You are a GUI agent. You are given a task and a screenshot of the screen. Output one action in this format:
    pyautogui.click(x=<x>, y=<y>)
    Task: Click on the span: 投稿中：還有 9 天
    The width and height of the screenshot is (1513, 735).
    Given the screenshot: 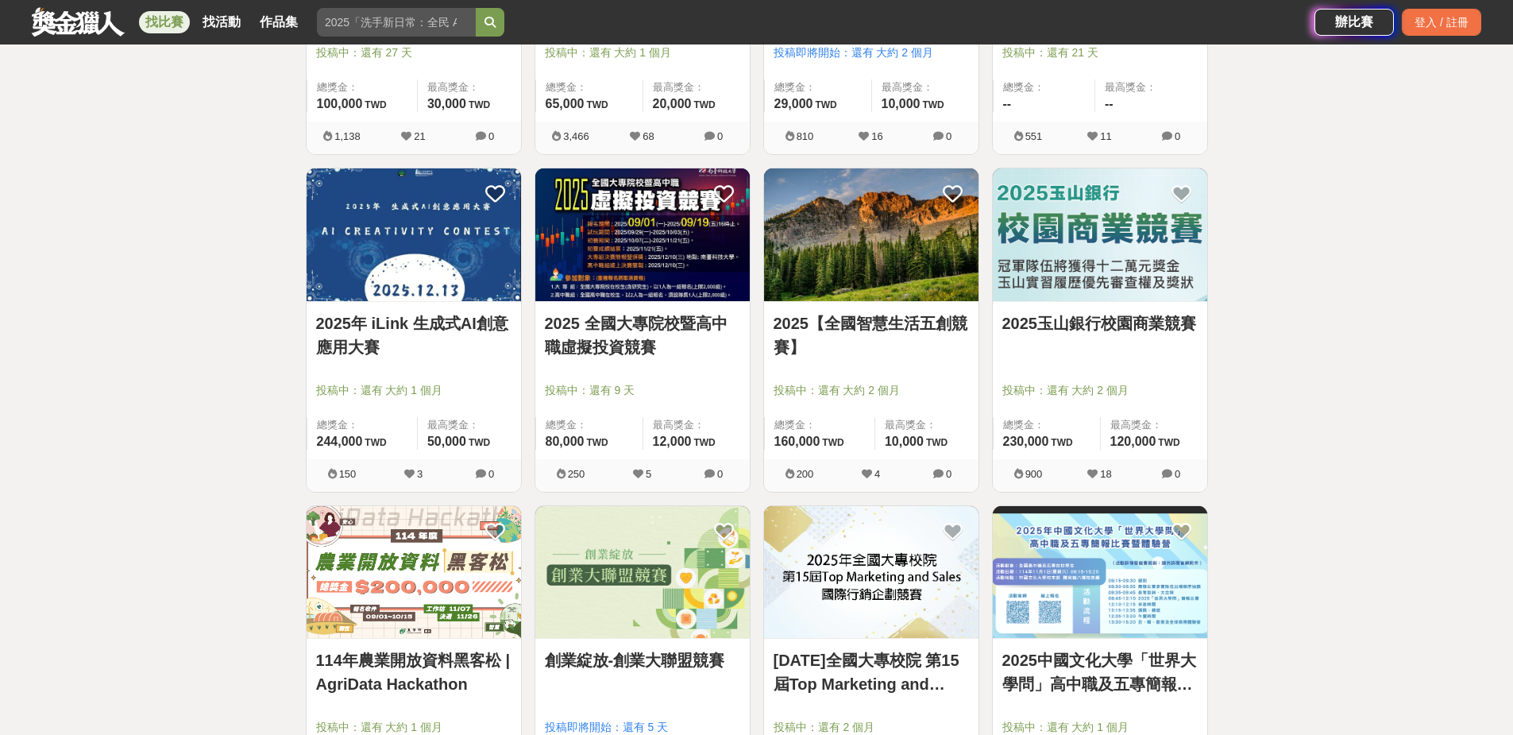 What is the action you would take?
    pyautogui.click(x=642, y=390)
    